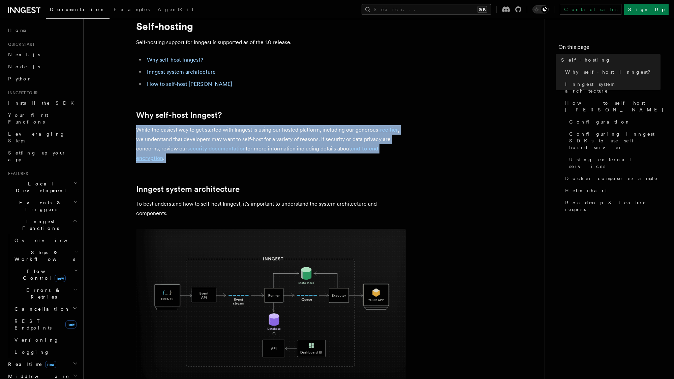 This screenshot has height=379, width=674. Describe the element at coordinates (540, 9) in the screenshot. I see `button: Toggle dark mode` at that location.